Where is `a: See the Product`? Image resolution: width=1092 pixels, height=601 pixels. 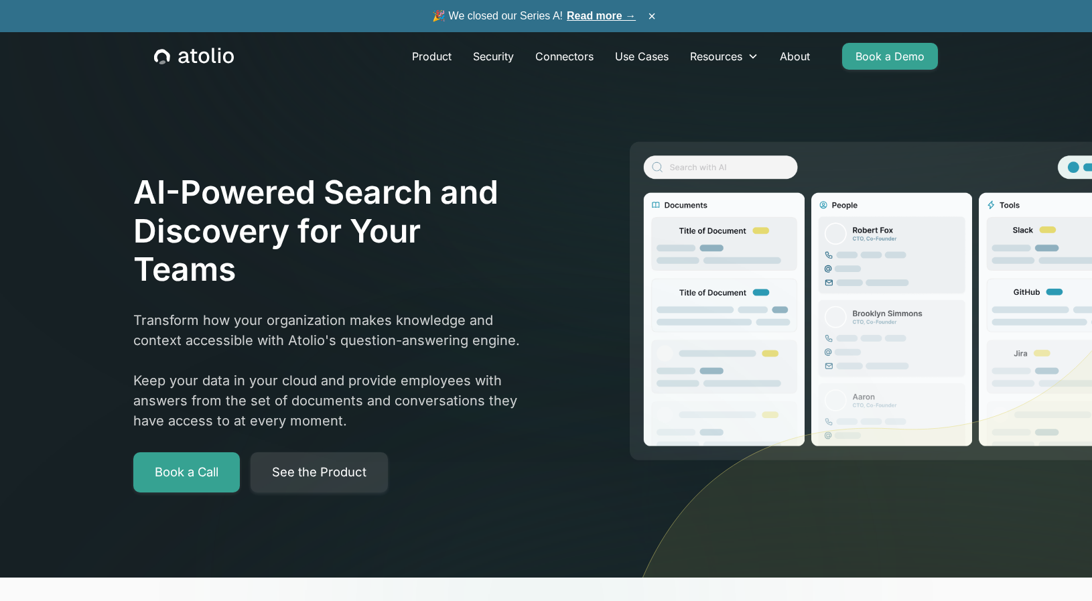 a: See the Product is located at coordinates (319, 472).